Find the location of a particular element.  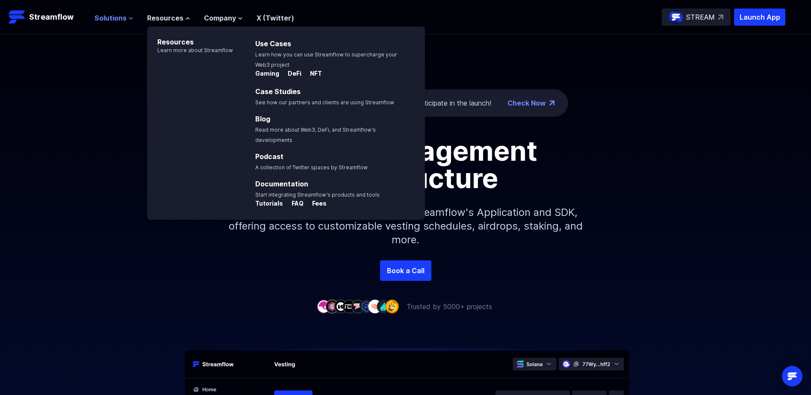

p: Launch App is located at coordinates (759, 17).